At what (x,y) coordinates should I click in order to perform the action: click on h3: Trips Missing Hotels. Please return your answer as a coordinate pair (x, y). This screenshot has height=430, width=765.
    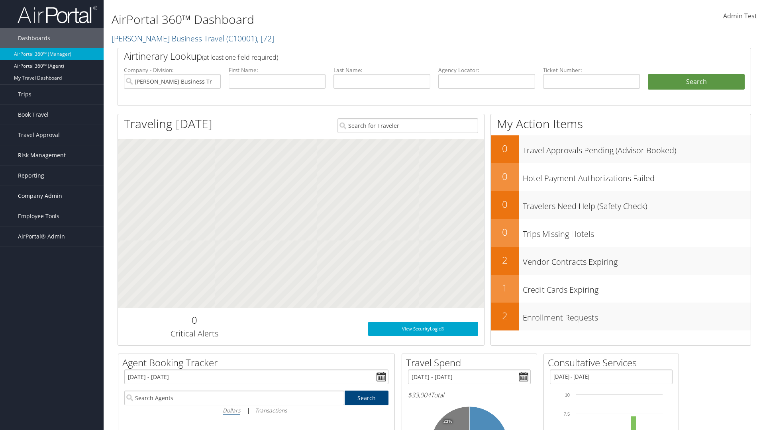
    Looking at the image, I should click on (637, 232).